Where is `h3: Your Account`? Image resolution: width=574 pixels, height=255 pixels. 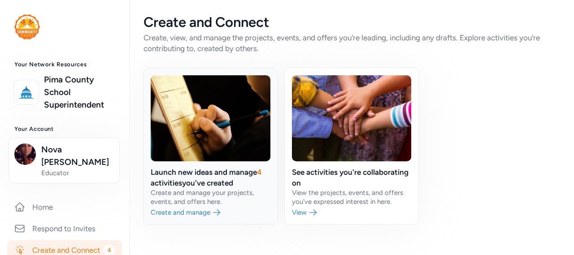 h3: Your Account is located at coordinates (65, 129).